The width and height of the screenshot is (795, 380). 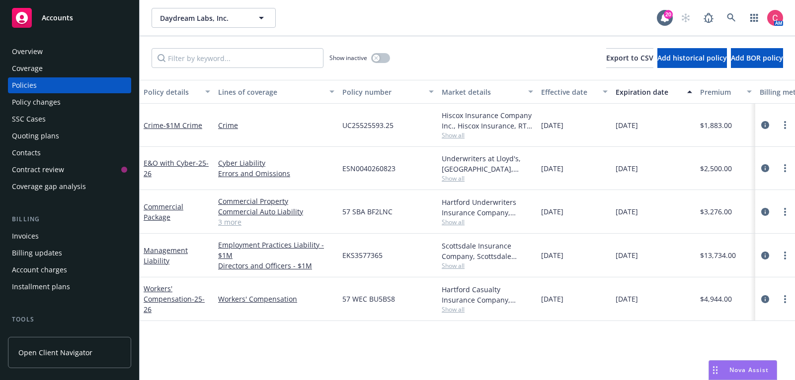 I want to click on a: 3 more, so click(x=276, y=222).